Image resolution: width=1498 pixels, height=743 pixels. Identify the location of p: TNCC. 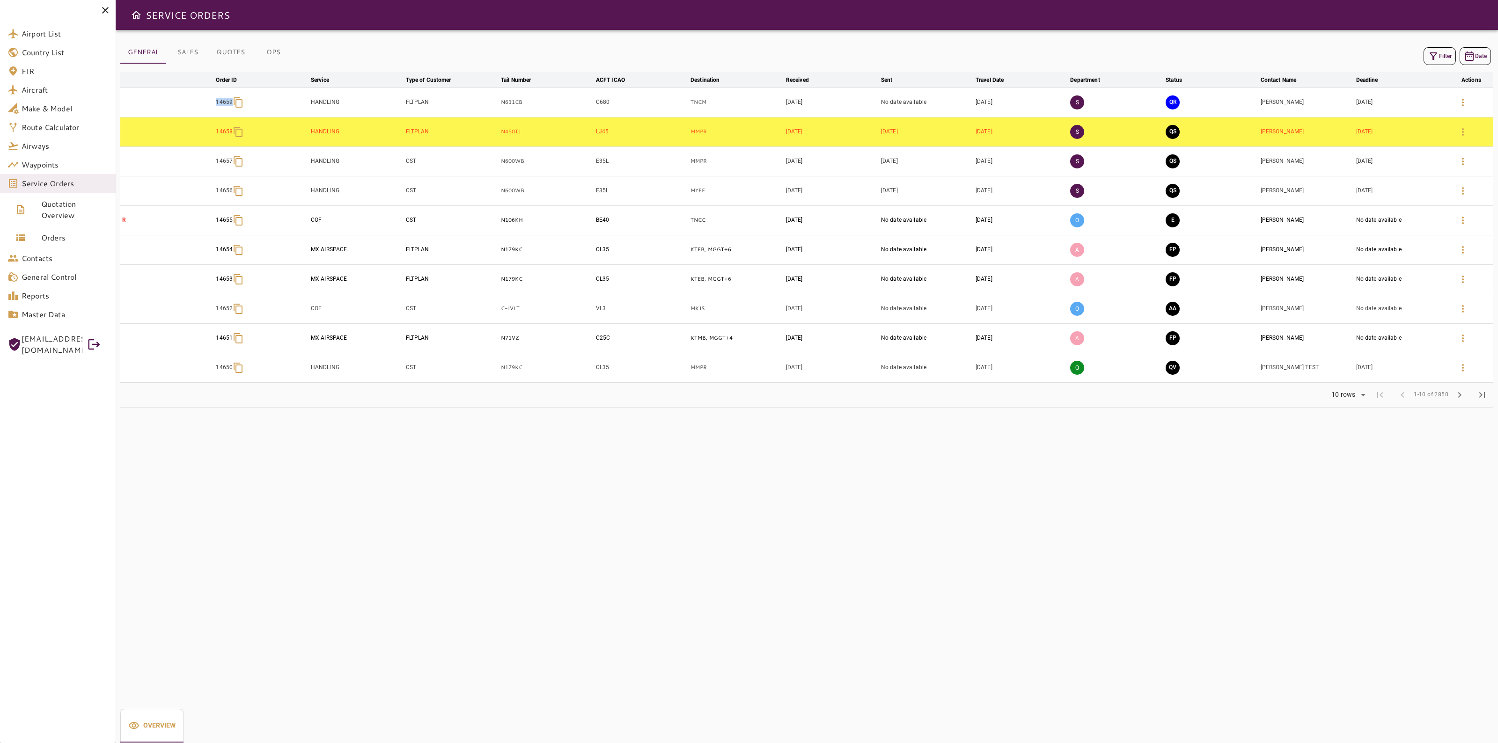
(736, 220).